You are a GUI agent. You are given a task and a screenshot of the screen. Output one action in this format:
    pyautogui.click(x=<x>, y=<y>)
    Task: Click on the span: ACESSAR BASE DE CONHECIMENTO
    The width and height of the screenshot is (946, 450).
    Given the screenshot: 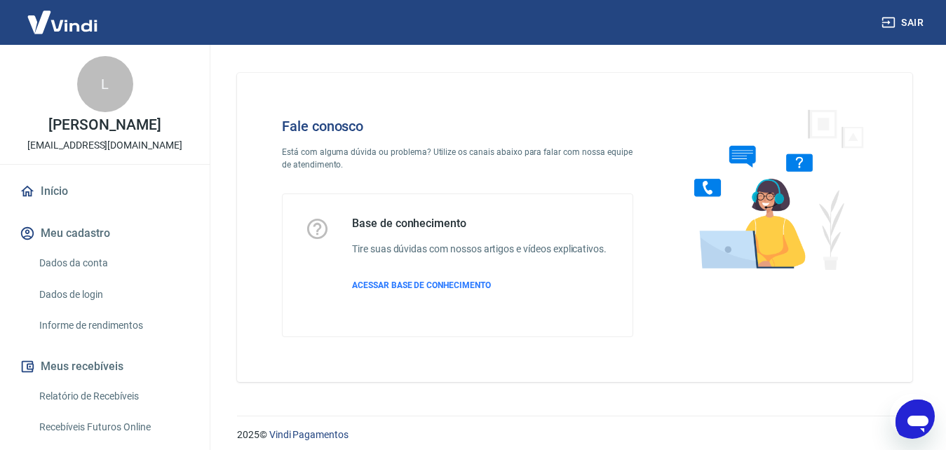 What is the action you would take?
    pyautogui.click(x=422, y=286)
    